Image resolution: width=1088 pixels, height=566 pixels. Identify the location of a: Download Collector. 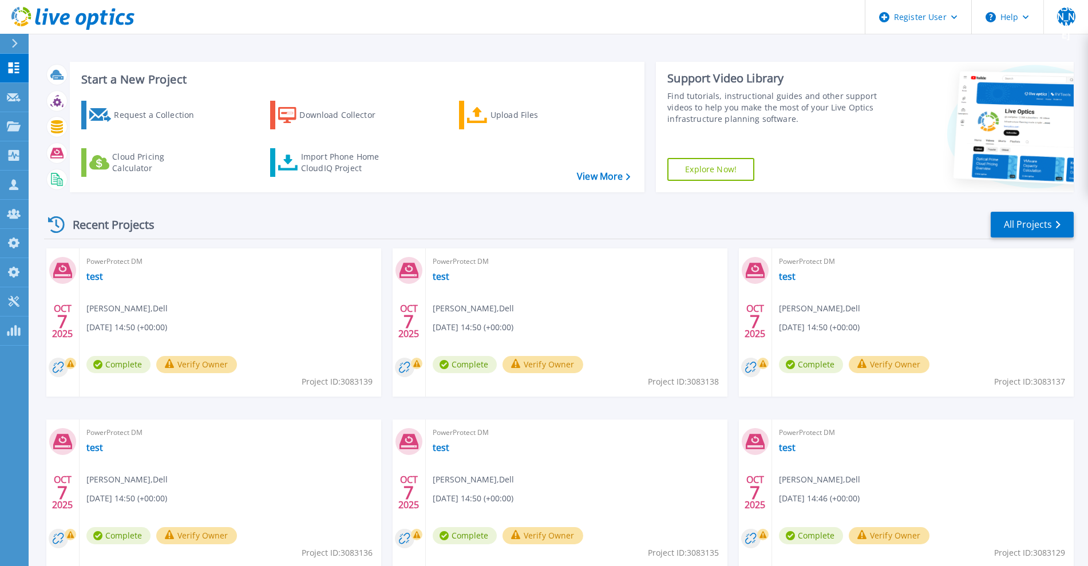
(334, 115).